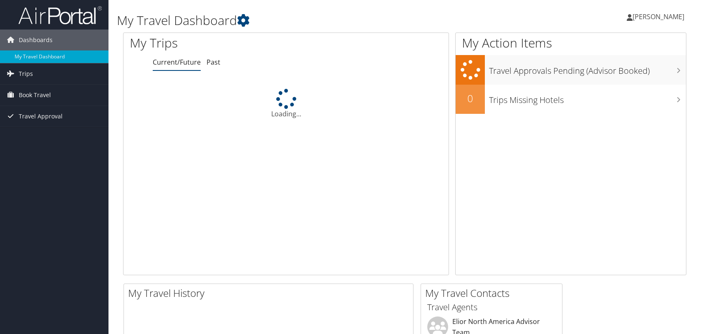  Describe the element at coordinates (60, 15) in the screenshot. I see `img: airportal-logo.png` at that location.